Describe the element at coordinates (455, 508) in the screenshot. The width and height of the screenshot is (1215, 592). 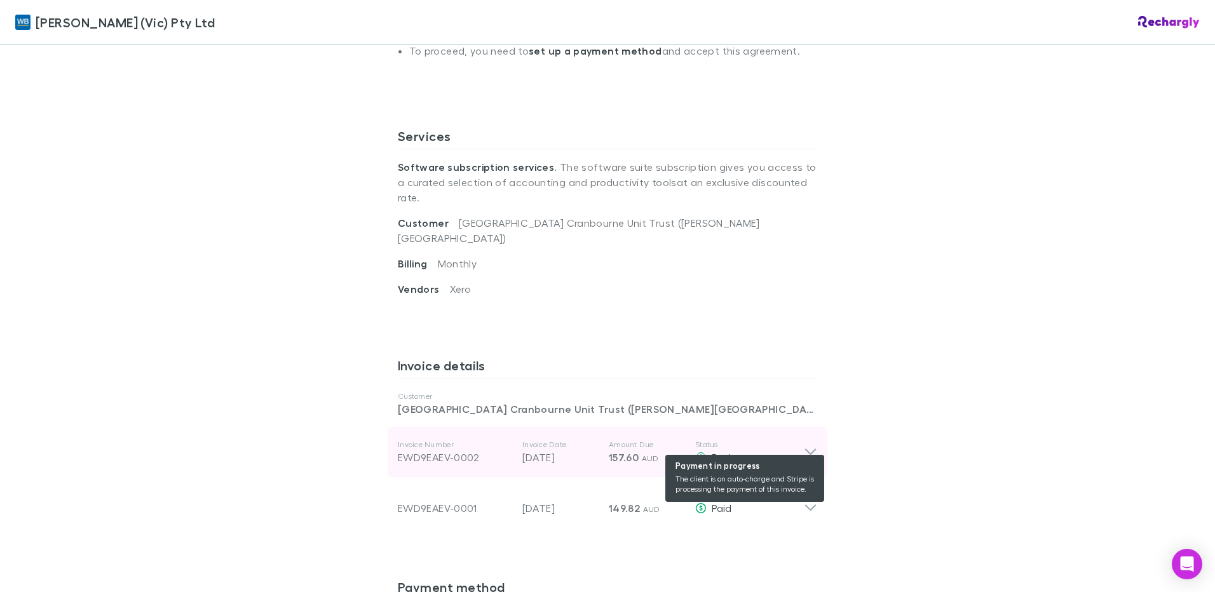
I see `div: EWD9EAEV-0001` at that location.